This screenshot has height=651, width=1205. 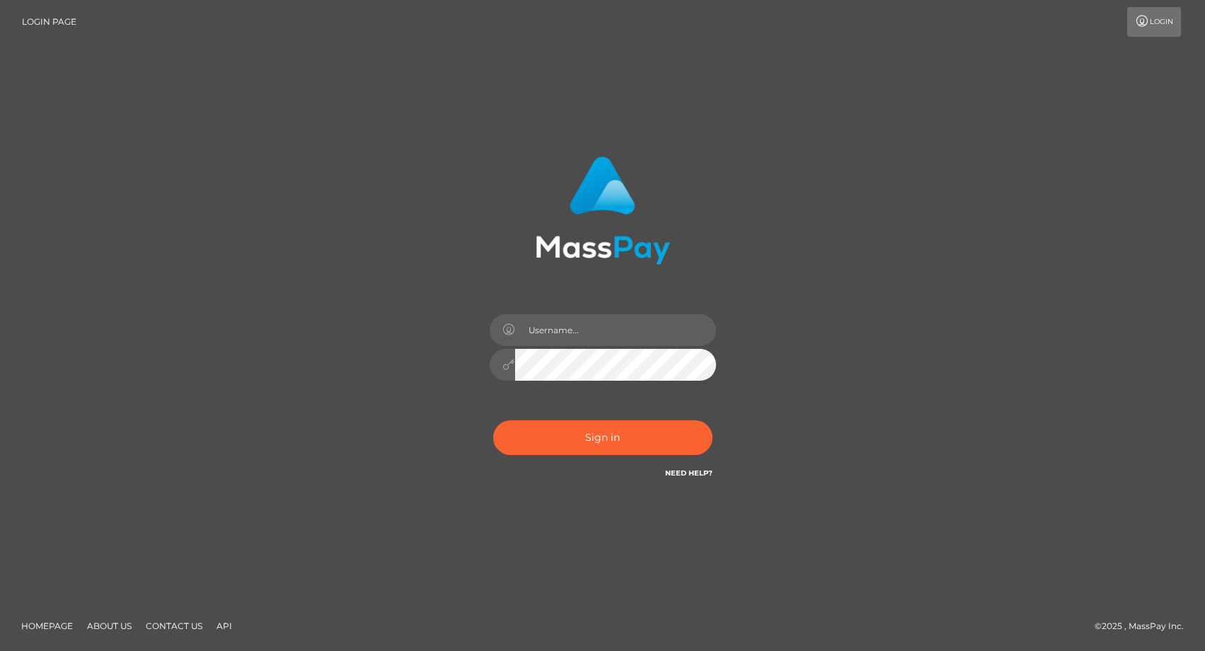 What do you see at coordinates (47, 626) in the screenshot?
I see `a: Homepage` at bounding box center [47, 626].